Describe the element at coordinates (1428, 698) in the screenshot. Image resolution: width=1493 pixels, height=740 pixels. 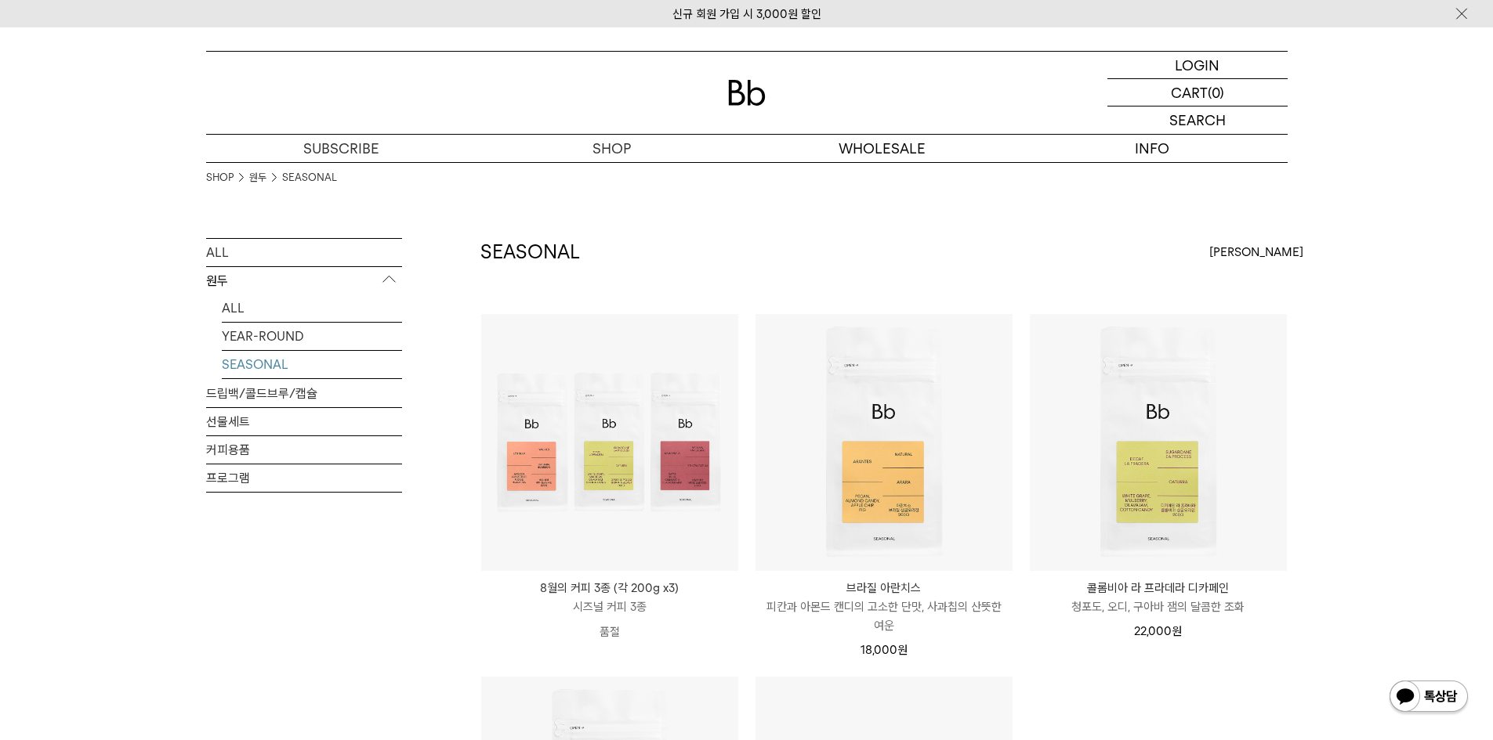
I see `img: 카카오톡 채널 1:1 채팅 버튼` at that location.